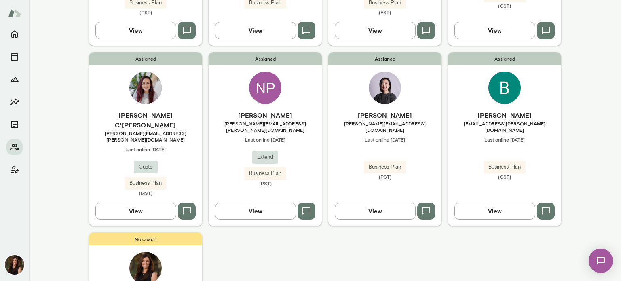  I want to click on span: Extend, so click(265, 157).